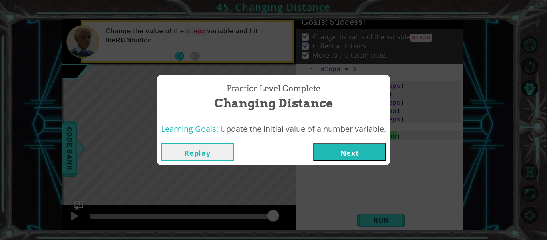 The image size is (547, 240). I want to click on span: Update the initial value of a number variable., so click(303, 128).